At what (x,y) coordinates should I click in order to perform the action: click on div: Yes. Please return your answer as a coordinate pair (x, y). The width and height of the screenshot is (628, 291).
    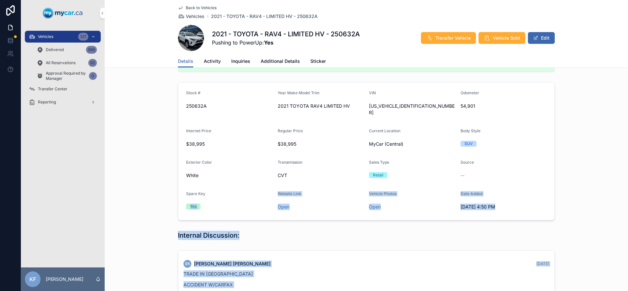
    Looking at the image, I should click on (193, 206).